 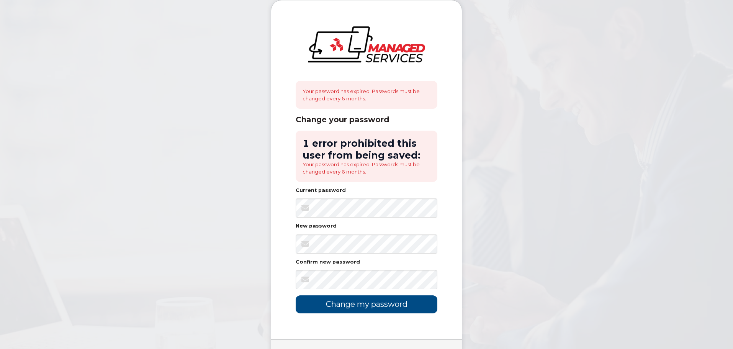 What do you see at coordinates (316, 226) in the screenshot?
I see `label: New password` at bounding box center [316, 226].